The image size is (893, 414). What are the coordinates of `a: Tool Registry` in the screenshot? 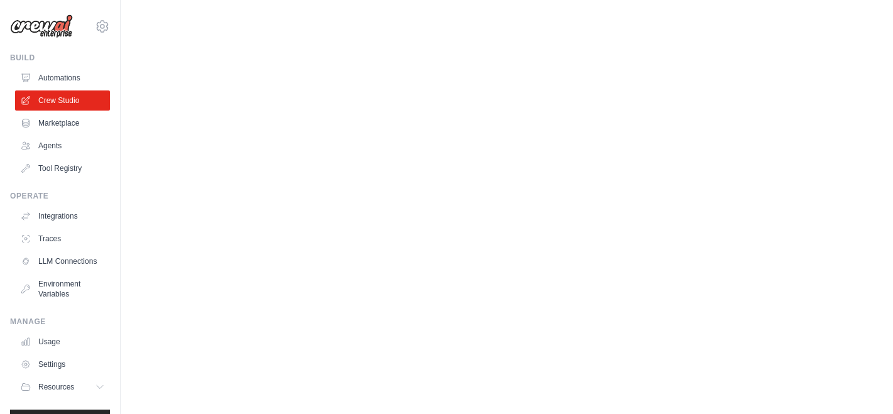 It's located at (62, 168).